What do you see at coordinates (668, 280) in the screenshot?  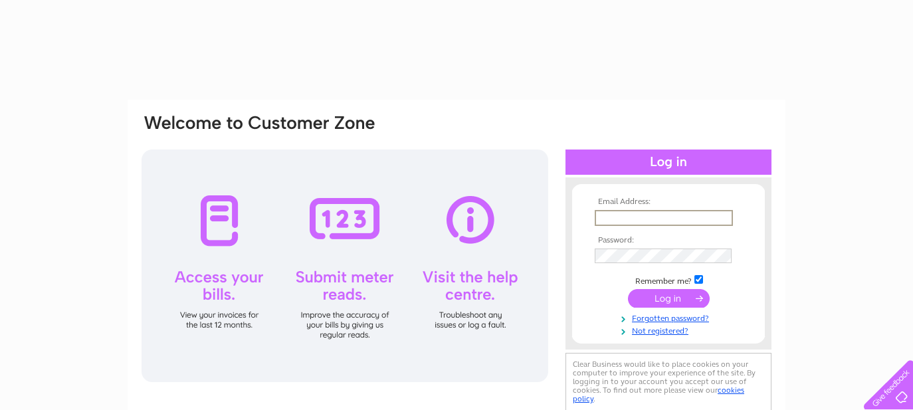 I see `td: Remember me?` at bounding box center [668, 280].